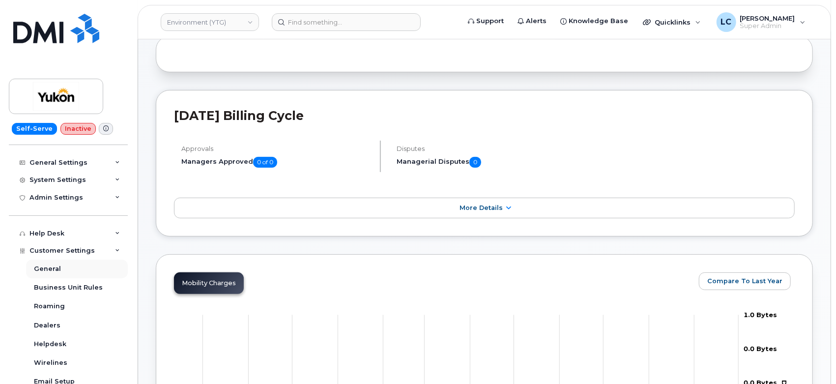  I want to click on span: Super Admin, so click(767, 26).